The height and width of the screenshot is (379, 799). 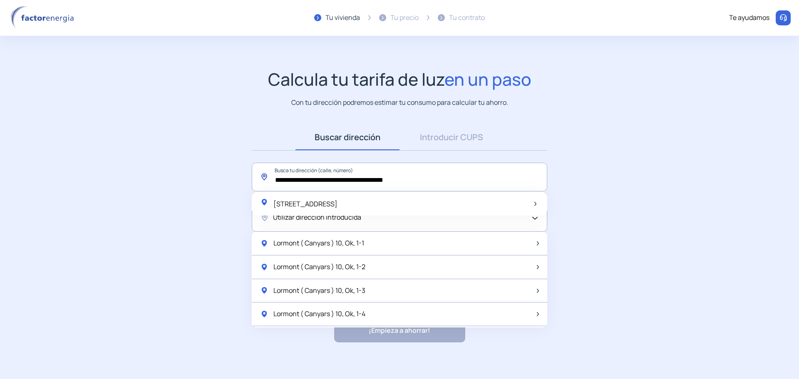 What do you see at coordinates (400, 79) in the screenshot?
I see `h1: Calcula tu tarifa de luz` at bounding box center [400, 79].